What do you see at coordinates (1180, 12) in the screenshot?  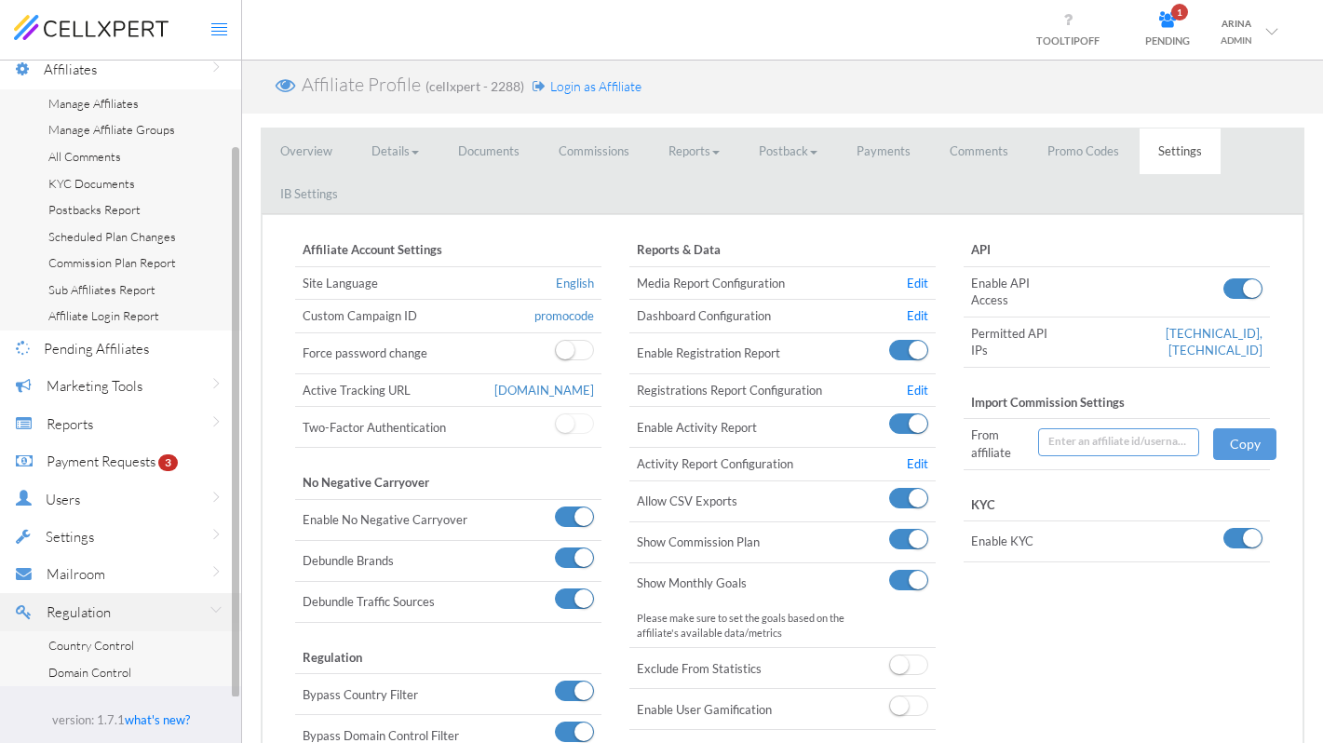 I see `span: 1` at bounding box center [1180, 12].